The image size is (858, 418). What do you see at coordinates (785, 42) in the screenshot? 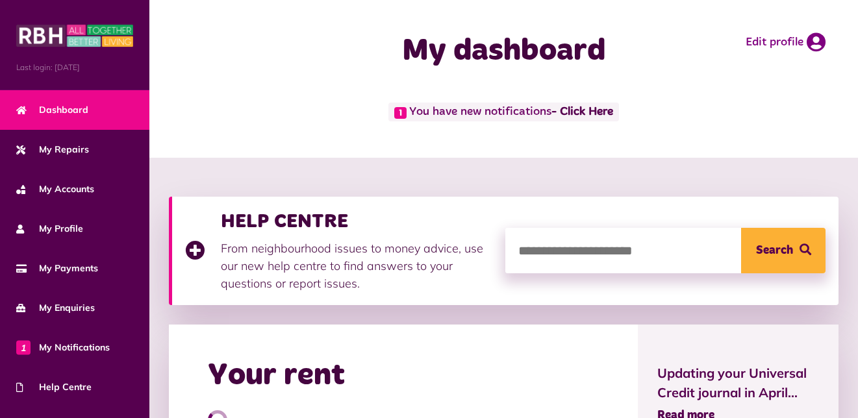
I see `a: Edit profile` at bounding box center [785, 42].